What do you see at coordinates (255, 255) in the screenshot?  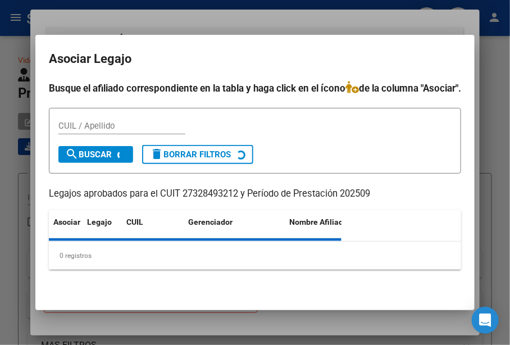 I see `div: 0 registros` at bounding box center [255, 255].